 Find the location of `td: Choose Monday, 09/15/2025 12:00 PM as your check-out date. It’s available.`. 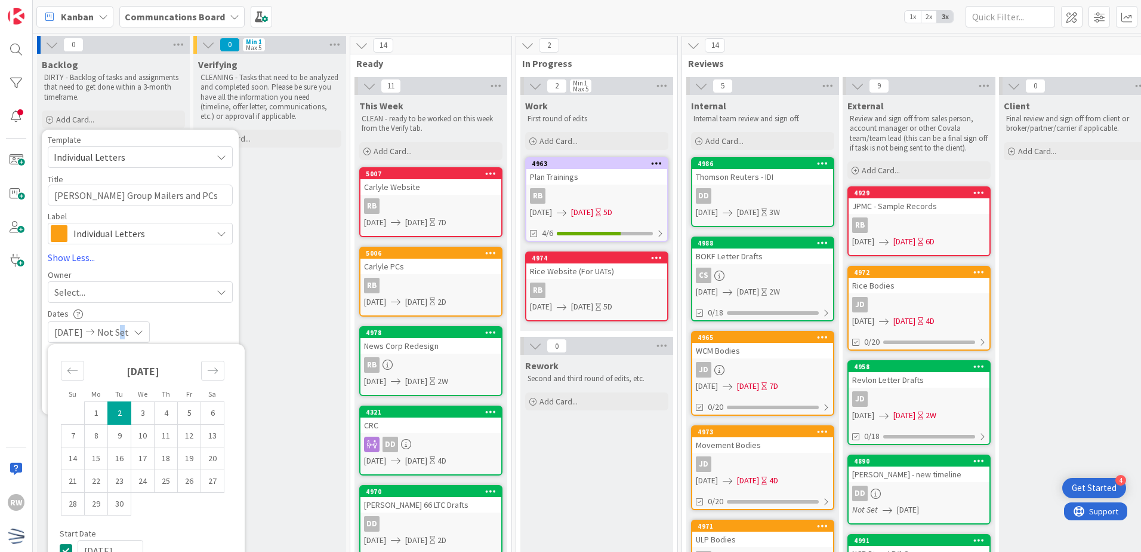

td: Choose Monday, 09/15/2025 12:00 PM as your check-out date. It’s available. is located at coordinates (96, 458).